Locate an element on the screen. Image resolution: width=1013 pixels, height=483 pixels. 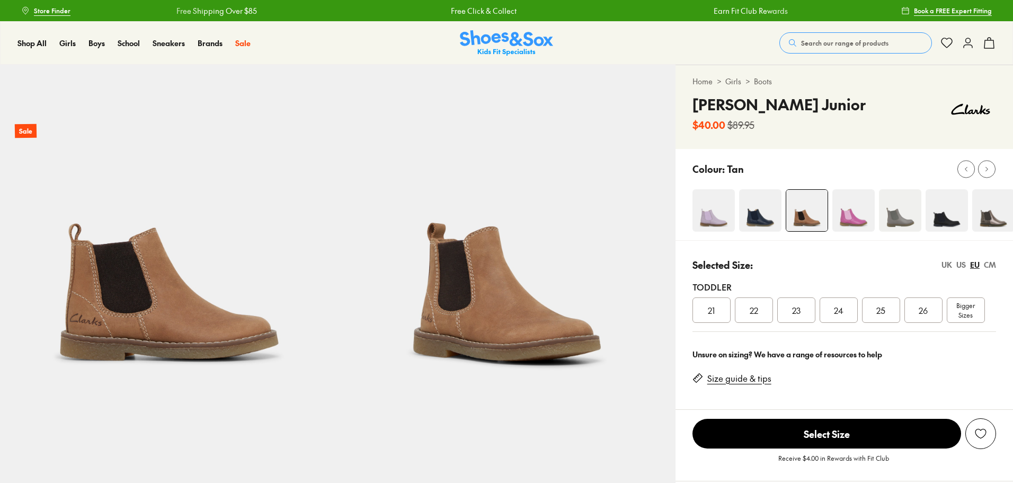
span: Book a FREE Expert Fitting is located at coordinates (953, 11).